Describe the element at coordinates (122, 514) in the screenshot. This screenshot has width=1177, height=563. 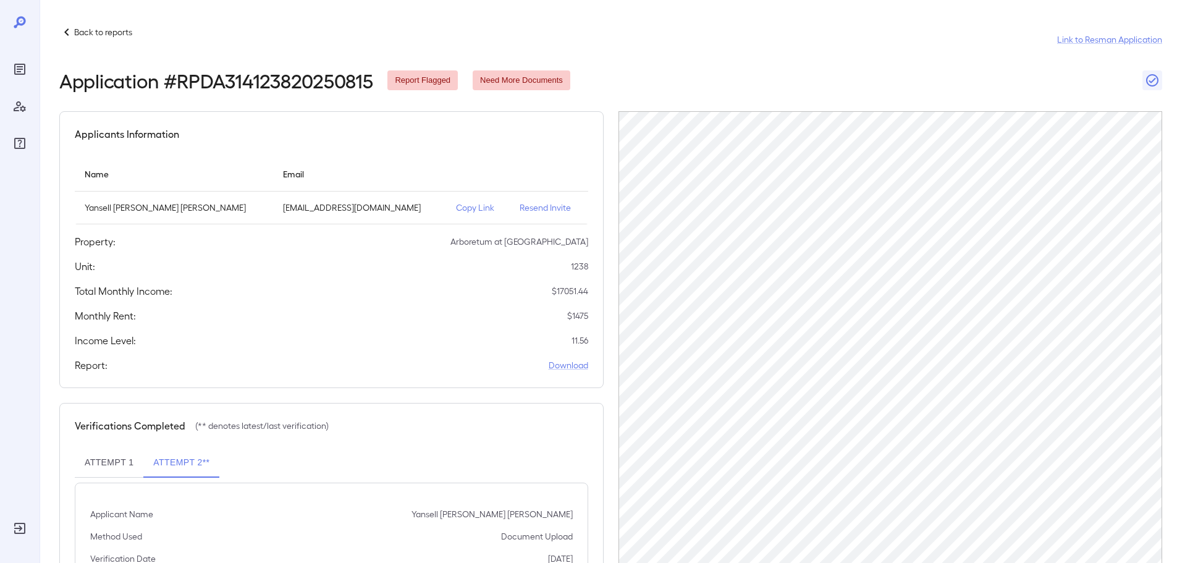
I see `p: Applicant Name` at that location.